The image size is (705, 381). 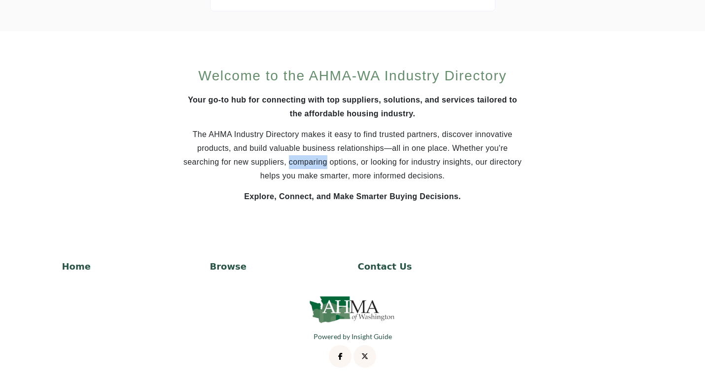 What do you see at coordinates (131, 266) in the screenshot?
I see `p: Home` at bounding box center [131, 266].